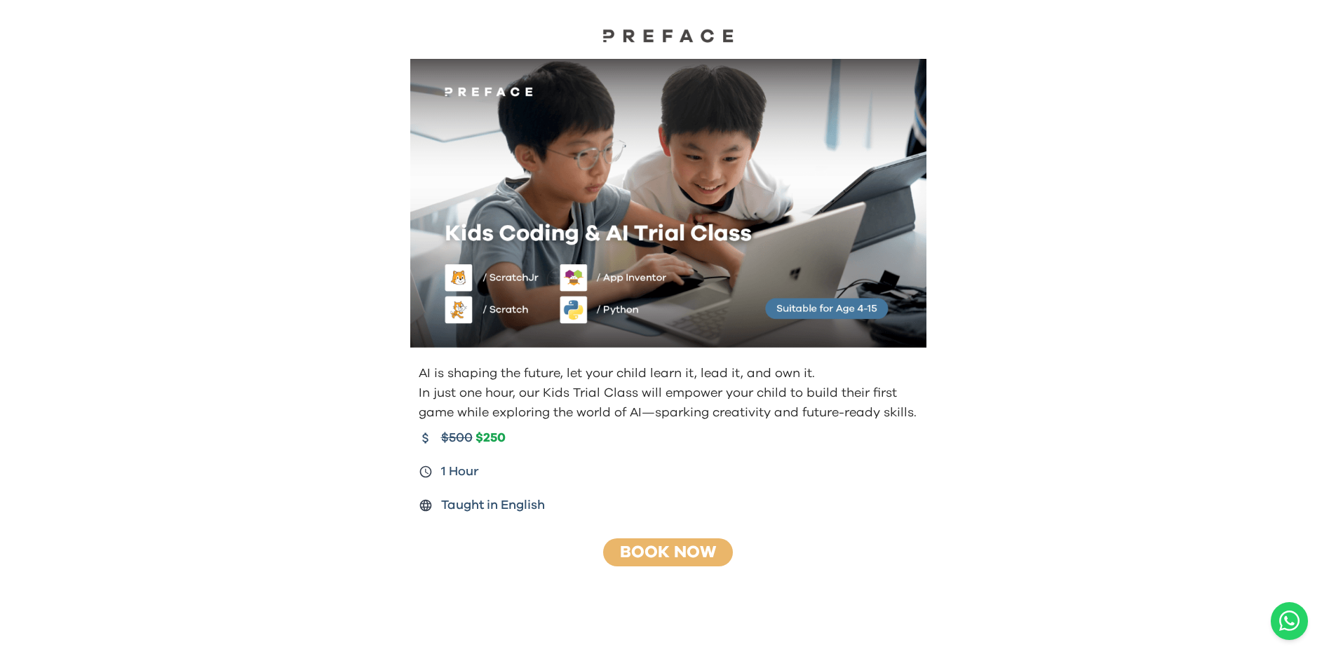  Describe the element at coordinates (493, 506) in the screenshot. I see `span: Taught in English` at that location.